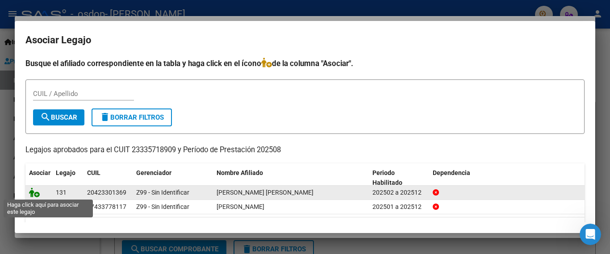  Describe the element at coordinates (94, 173) in the screenshot. I see `span: CUIL` at that location.